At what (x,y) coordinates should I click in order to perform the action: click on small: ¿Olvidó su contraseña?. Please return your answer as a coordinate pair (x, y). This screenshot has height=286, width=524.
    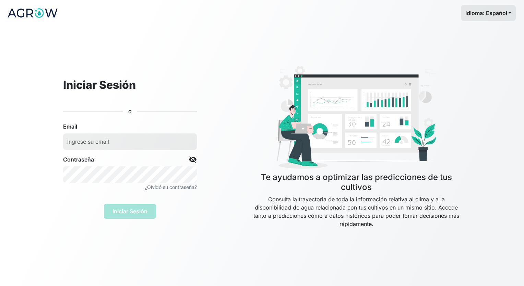
    Looking at the image, I should click on (171, 187).